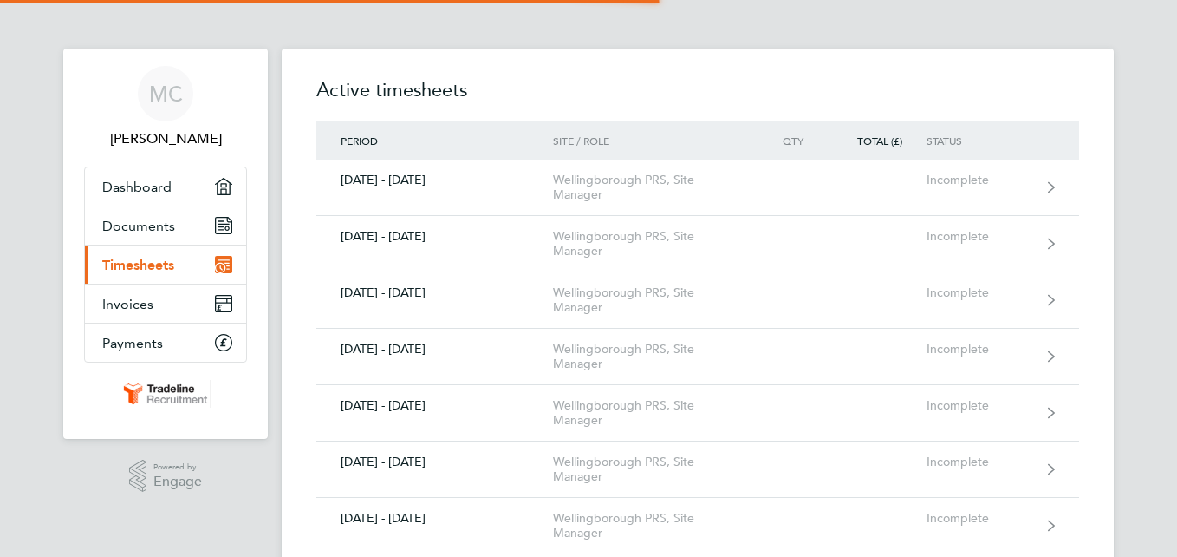 This screenshot has width=1177, height=557. Describe the element at coordinates (166, 225) in the screenshot. I see `a: Documents` at that location.